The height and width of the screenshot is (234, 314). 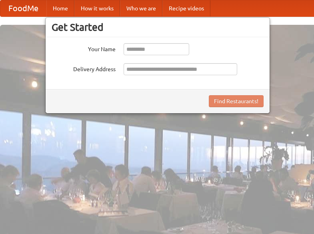 What do you see at coordinates (84, 48) in the screenshot?
I see `label: Your Name` at bounding box center [84, 48].